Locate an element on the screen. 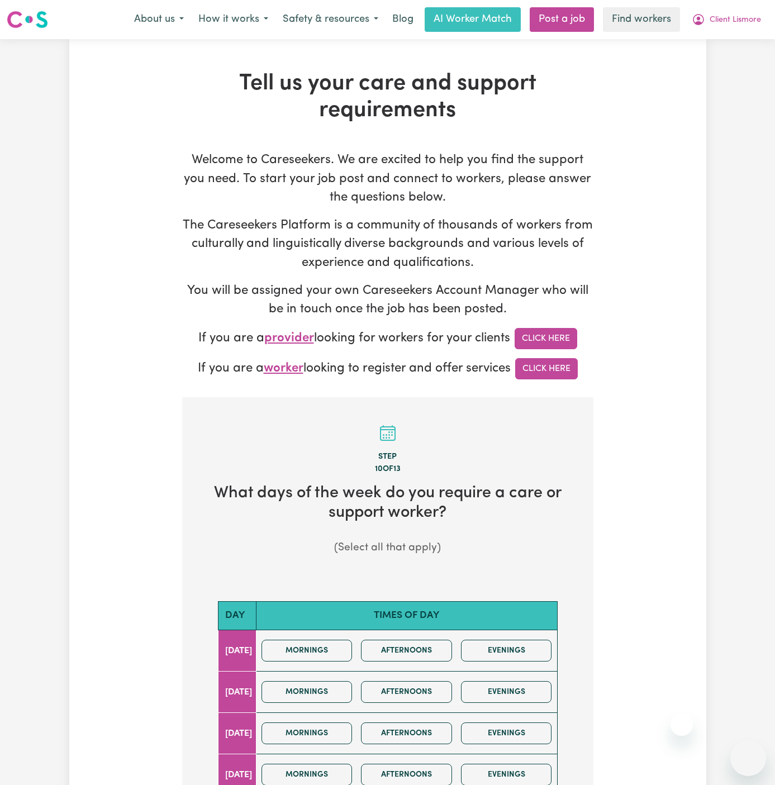 The height and width of the screenshot is (785, 775). p: If you are a looking for workers for your clients is located at coordinates (388, 339).